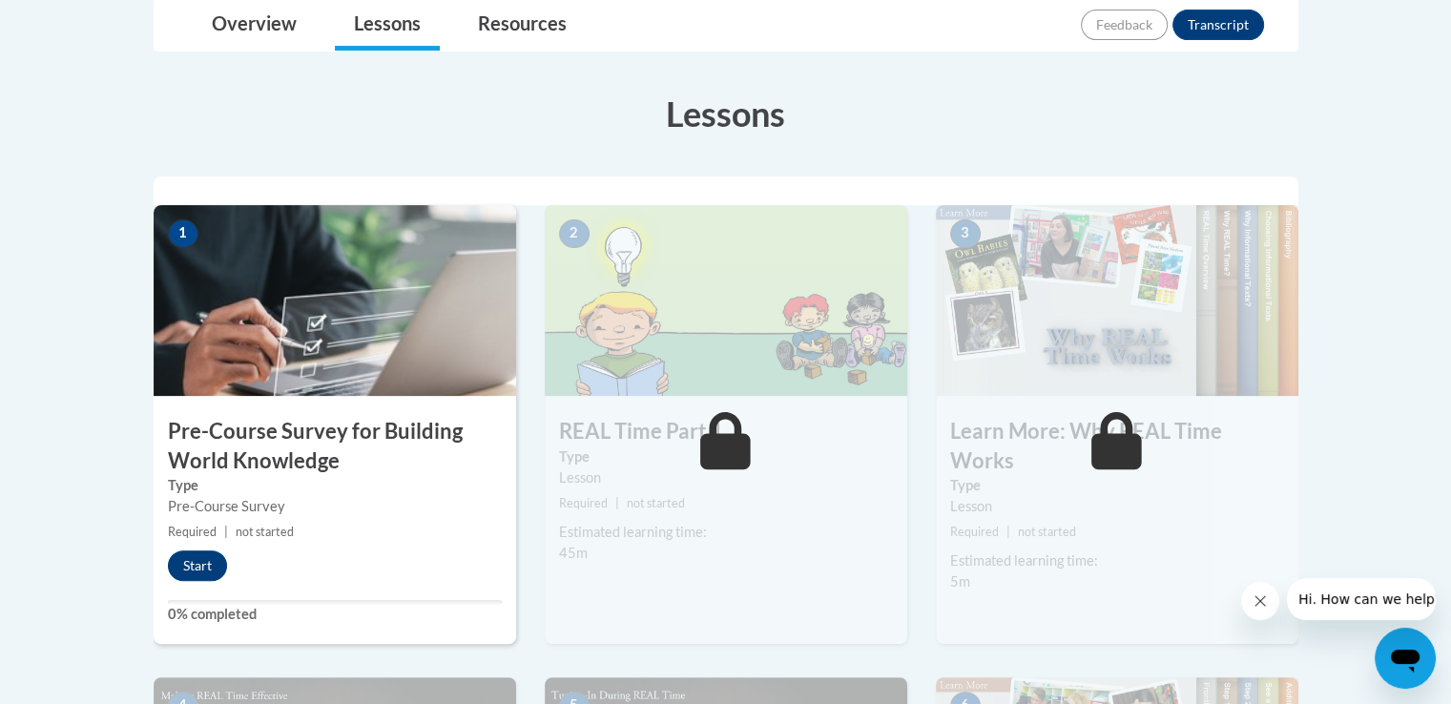 This screenshot has height=704, width=1451. I want to click on h3: Learn More: Why REAL Time Works, so click(1117, 446).